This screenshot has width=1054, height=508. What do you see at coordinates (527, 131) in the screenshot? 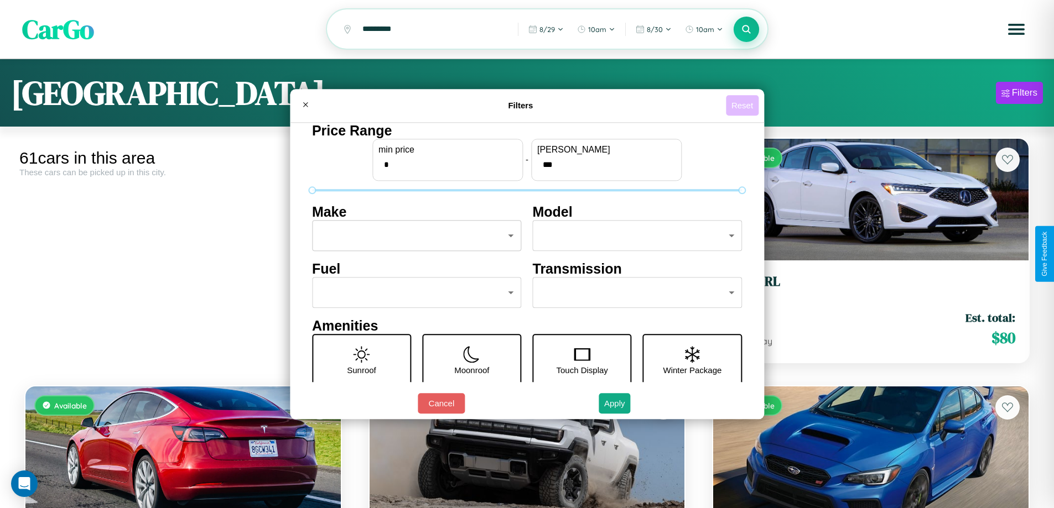
I see `h4: Price Range` at bounding box center [527, 131].